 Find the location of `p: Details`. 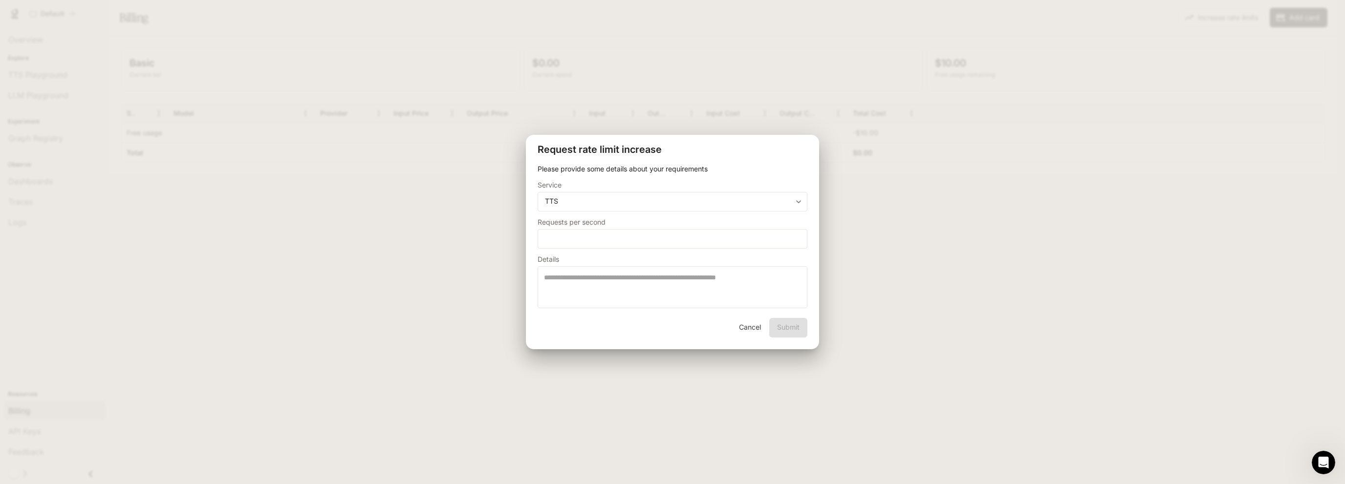

p: Details is located at coordinates (548, 259).